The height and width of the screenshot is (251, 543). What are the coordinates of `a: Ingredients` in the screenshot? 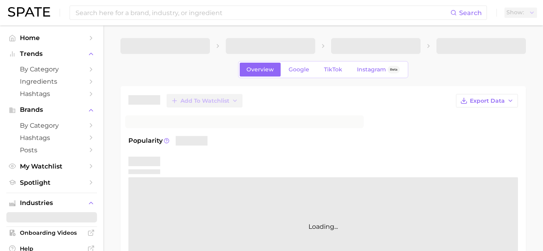 It's located at (52, 81).